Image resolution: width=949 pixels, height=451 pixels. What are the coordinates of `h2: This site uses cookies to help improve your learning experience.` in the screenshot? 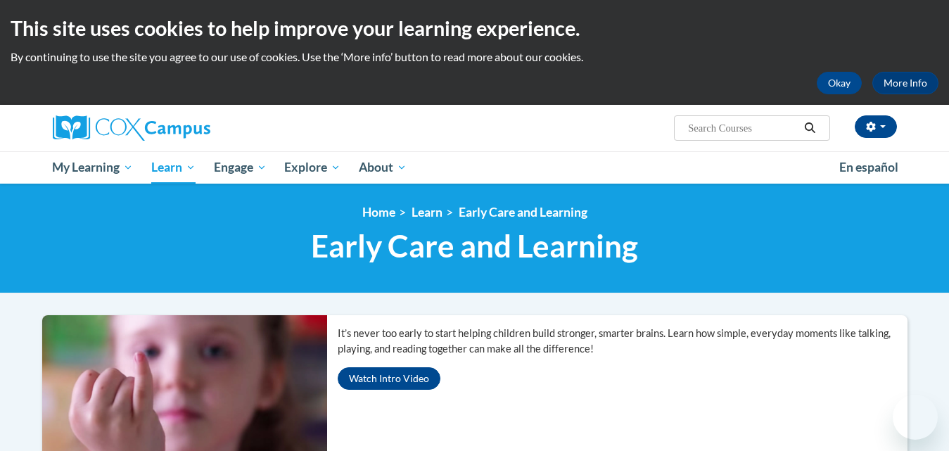 It's located at (474, 28).